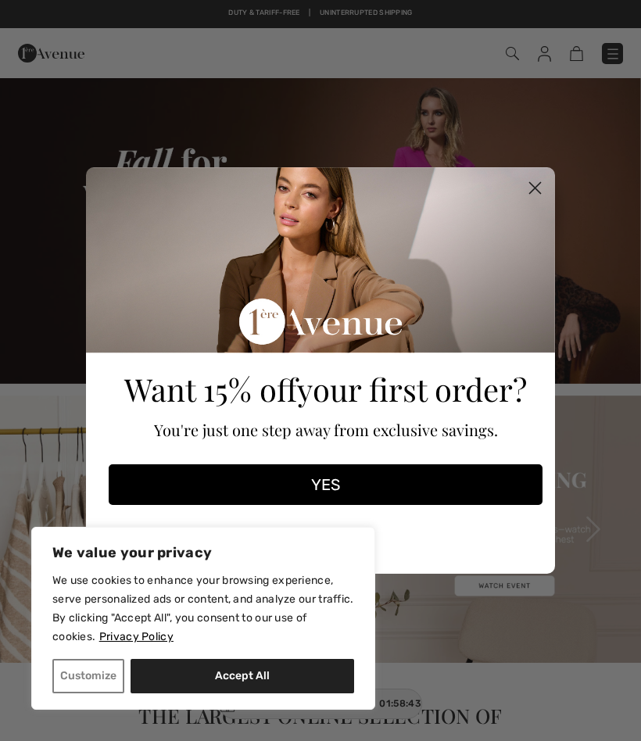 The image size is (641, 741). I want to click on span: You're just one step away from exclusive savings., so click(326, 429).